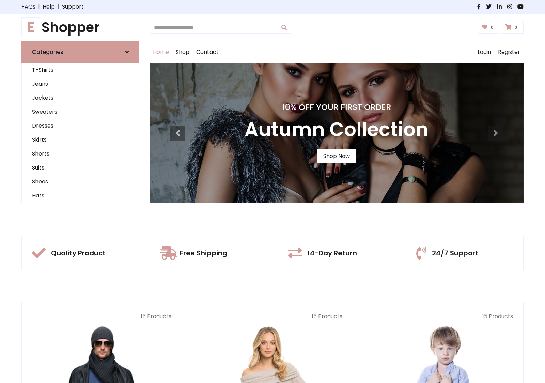 Image resolution: width=545 pixels, height=383 pixels. What do you see at coordinates (48, 52) in the screenshot?
I see `h6: Categories` at bounding box center [48, 52].